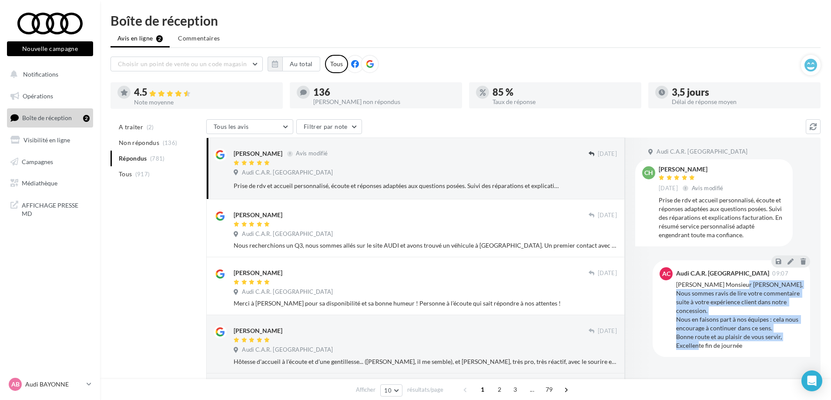 The width and height of the screenshot is (831, 400). Describe the element at coordinates (50, 183) in the screenshot. I see `a: Médiathèque` at that location.